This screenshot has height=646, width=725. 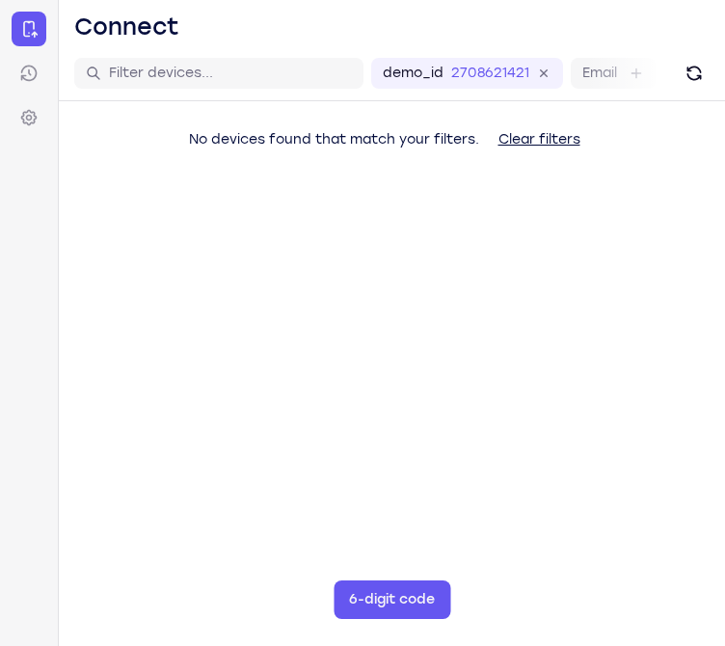 What do you see at coordinates (230, 73) in the screenshot?
I see `input: Filter devices...` at bounding box center [230, 73].